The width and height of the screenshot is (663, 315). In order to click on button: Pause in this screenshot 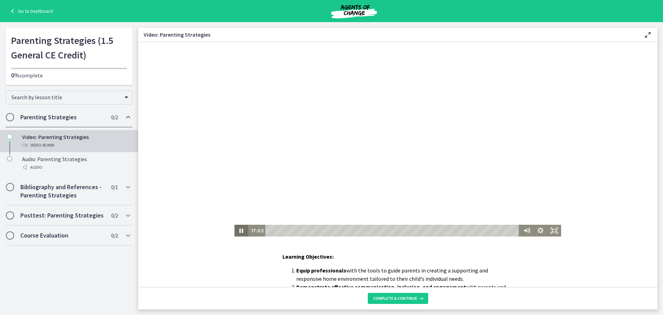, I will do `click(103, 188)`.